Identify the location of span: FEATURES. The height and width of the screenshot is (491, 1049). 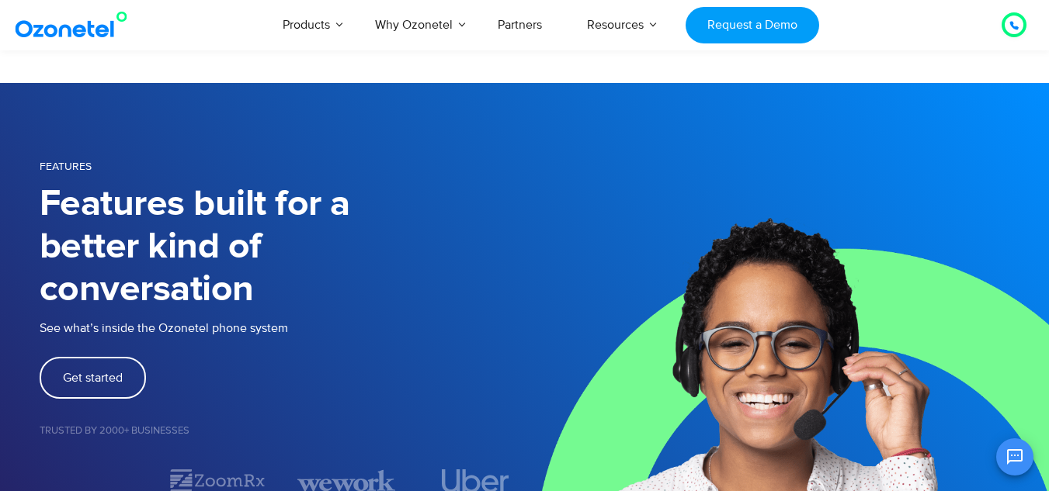
(65, 166).